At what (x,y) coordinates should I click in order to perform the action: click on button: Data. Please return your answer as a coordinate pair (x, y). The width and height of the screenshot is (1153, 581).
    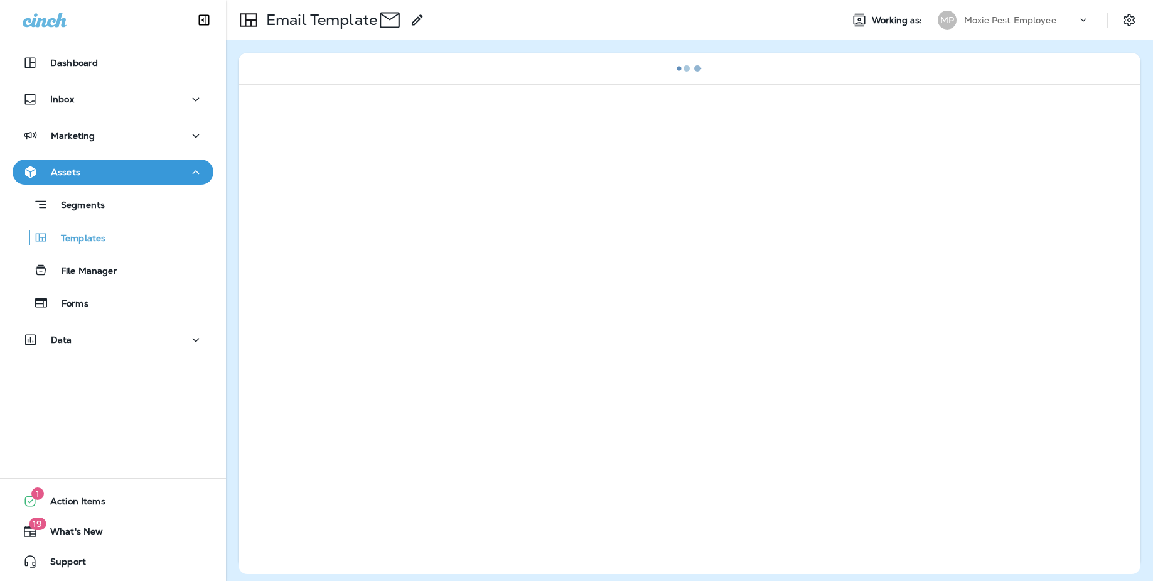
    Looking at the image, I should click on (113, 340).